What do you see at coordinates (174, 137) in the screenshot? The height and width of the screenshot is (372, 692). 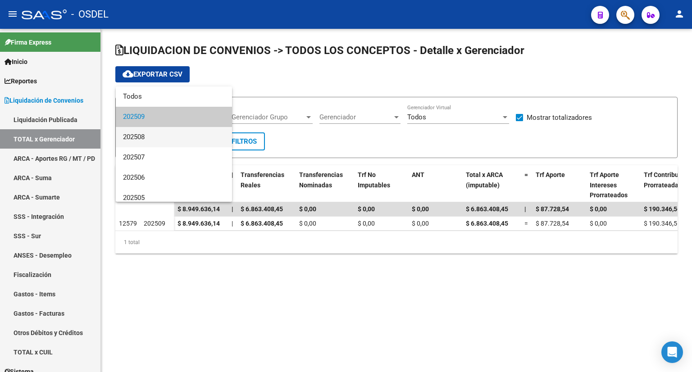 I see `span: 202508` at bounding box center [174, 137].